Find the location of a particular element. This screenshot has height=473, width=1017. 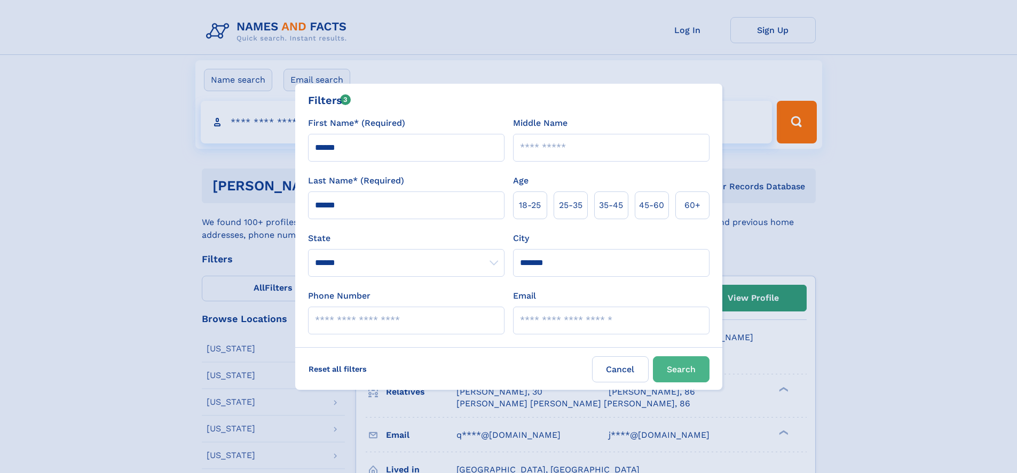

div: Filters is located at coordinates (329, 100).